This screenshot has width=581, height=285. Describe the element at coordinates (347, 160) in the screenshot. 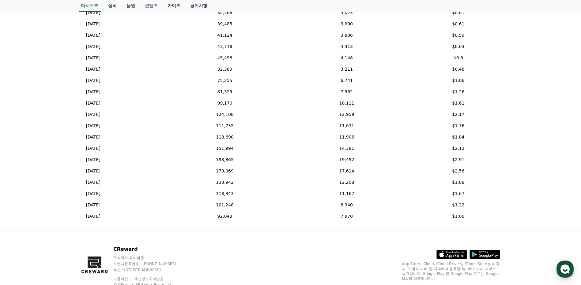

I see `td: 19,492` at that location.